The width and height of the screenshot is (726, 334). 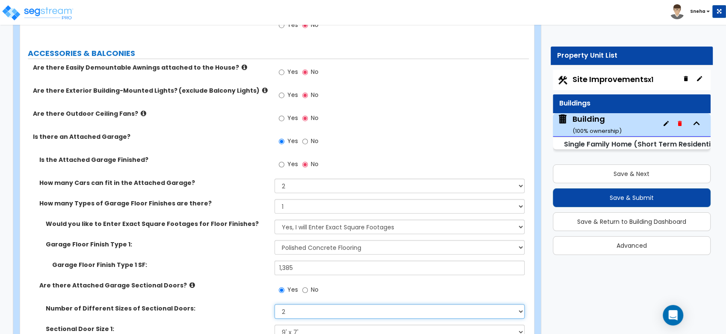 What do you see at coordinates (157, 329) in the screenshot?
I see `label: Sectional Door Size 1:` at bounding box center [157, 329].